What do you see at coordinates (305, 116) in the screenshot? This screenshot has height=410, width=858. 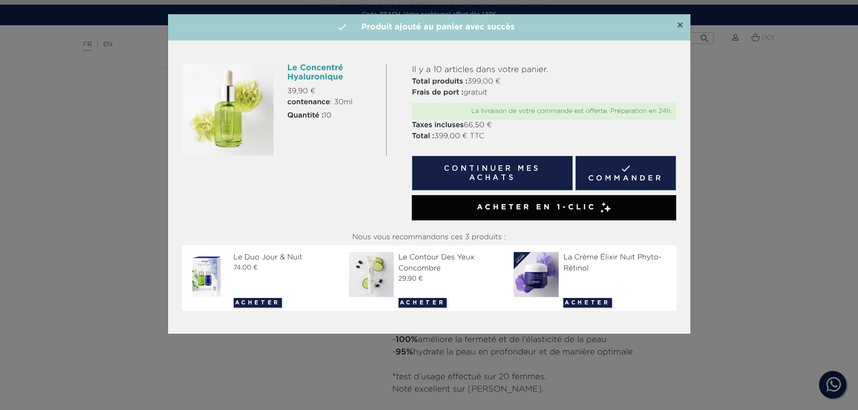 I see `strong: Quantité :` at bounding box center [305, 116].